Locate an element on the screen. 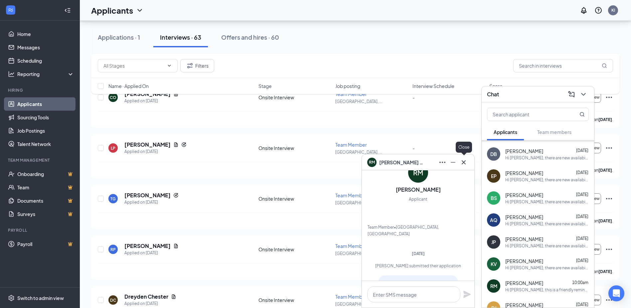 Image resolution: width=631 pixels, height=308 pixels. svg: Notifications is located at coordinates (584, 10).